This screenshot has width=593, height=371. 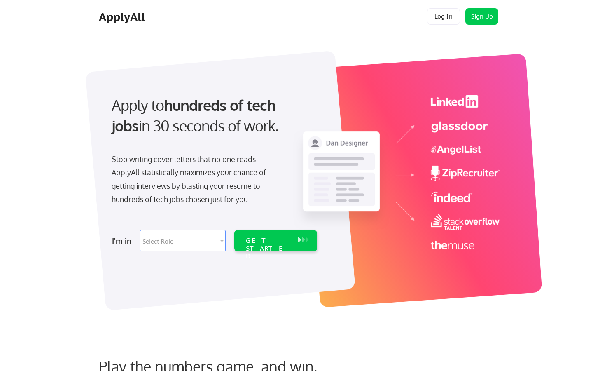 I want to click on button: Sign Up, so click(x=482, y=16).